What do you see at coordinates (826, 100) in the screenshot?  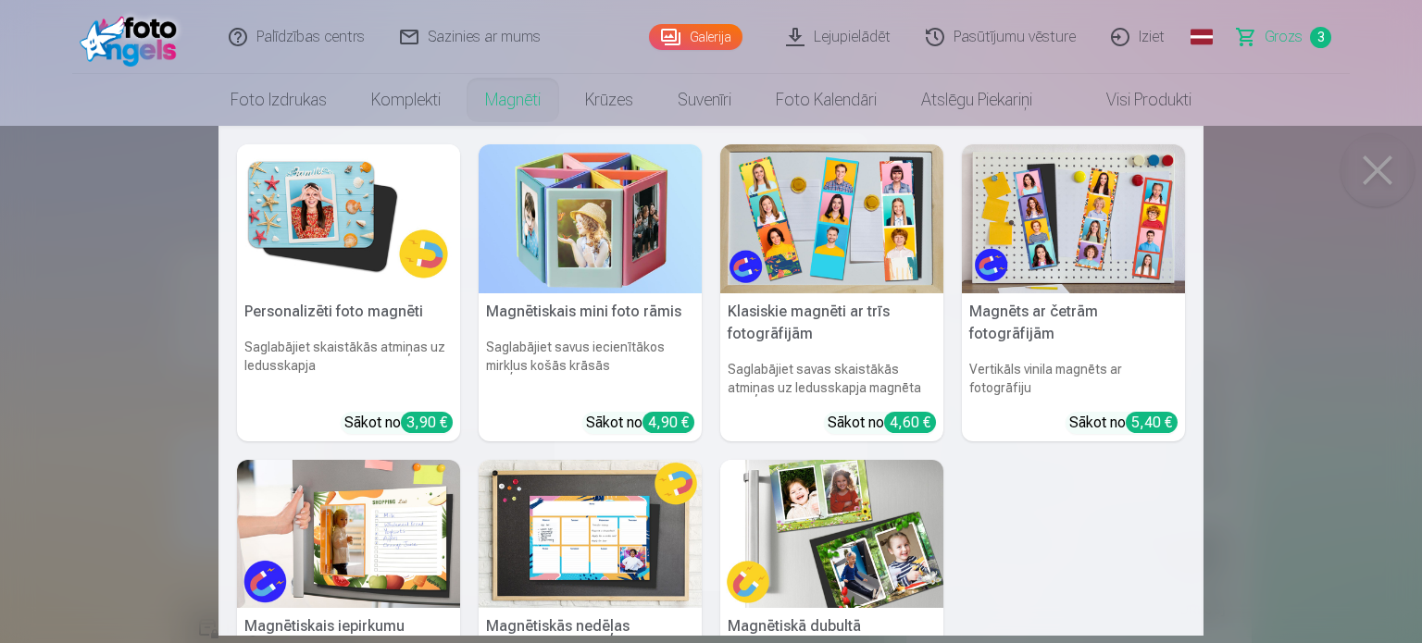 I see `a: Foto kalendāri` at bounding box center [826, 100].